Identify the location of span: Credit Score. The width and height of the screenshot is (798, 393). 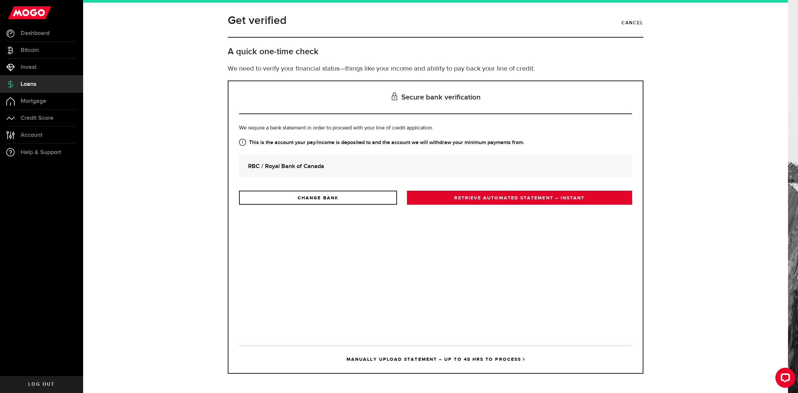
(37, 118).